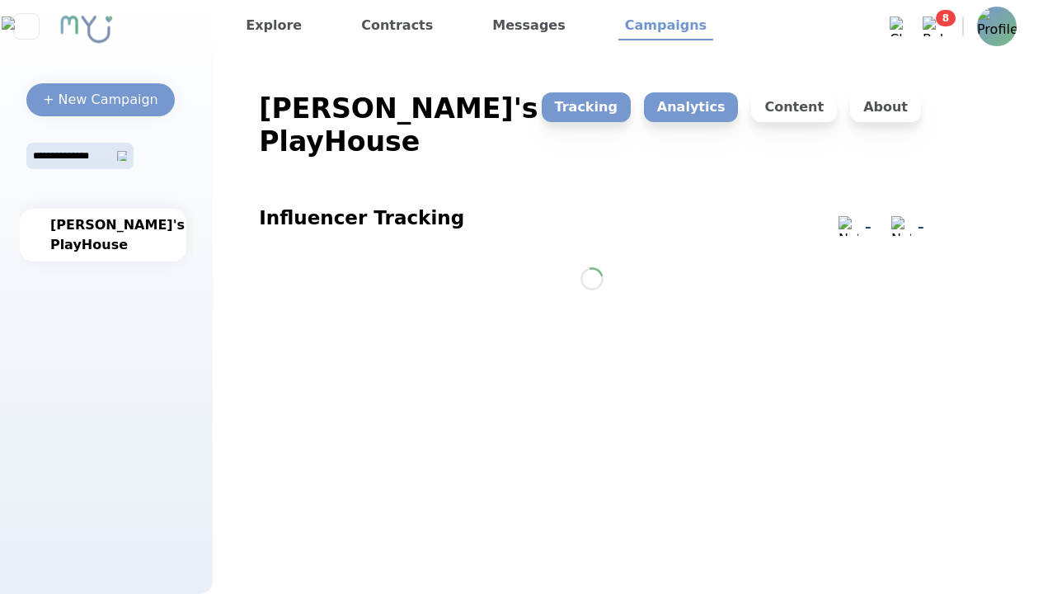 Image resolution: width=1043 pixels, height=594 pixels. What do you see at coordinates (886, 107) in the screenshot?
I see `p: About` at bounding box center [886, 107].